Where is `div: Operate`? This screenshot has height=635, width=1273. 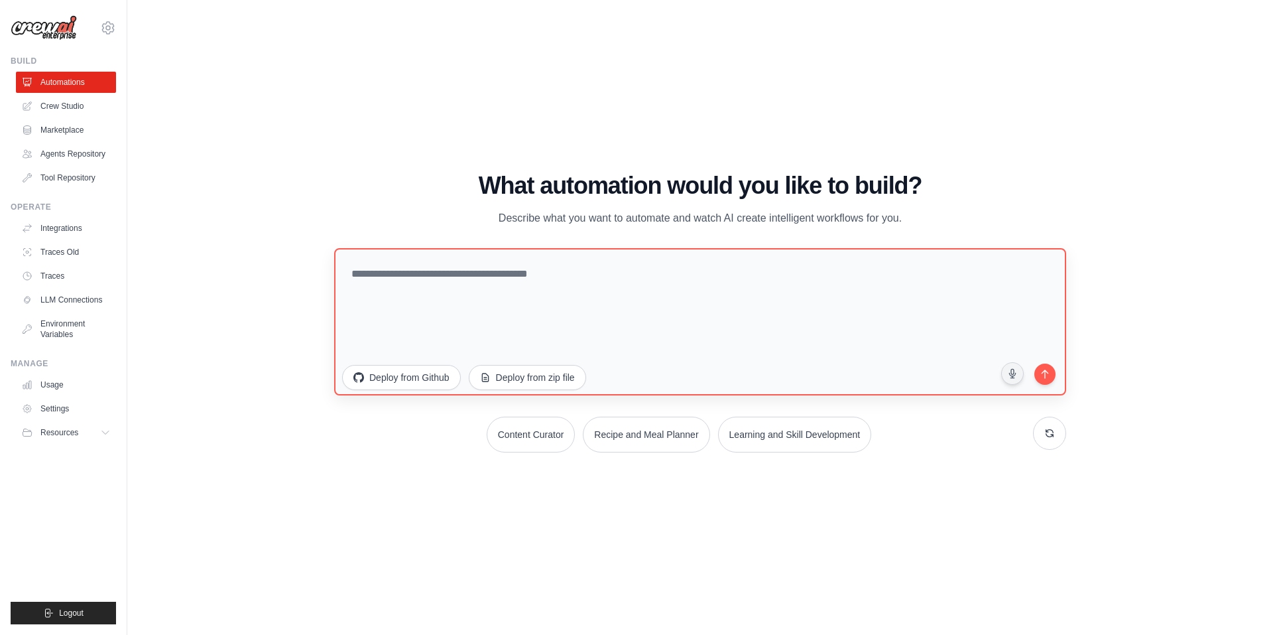 div: Operate is located at coordinates (63, 207).